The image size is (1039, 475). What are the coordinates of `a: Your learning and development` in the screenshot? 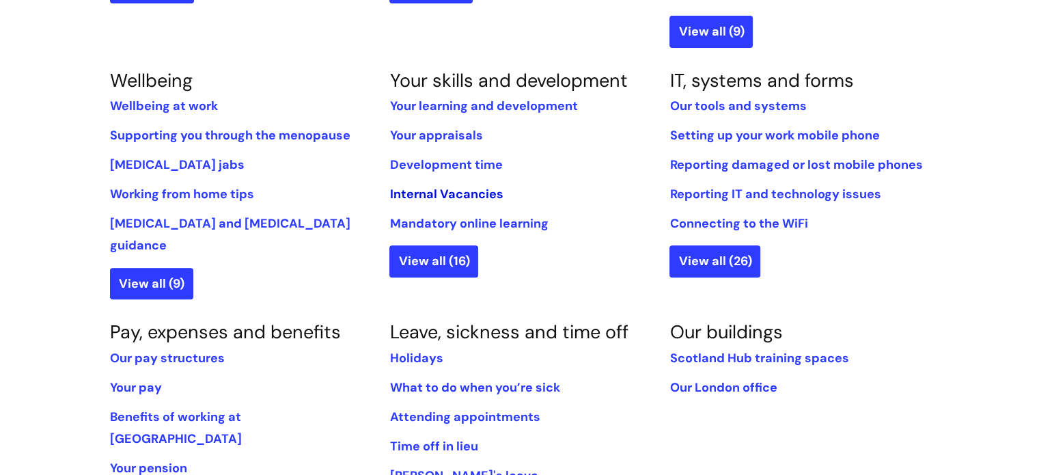 It's located at (483, 106).